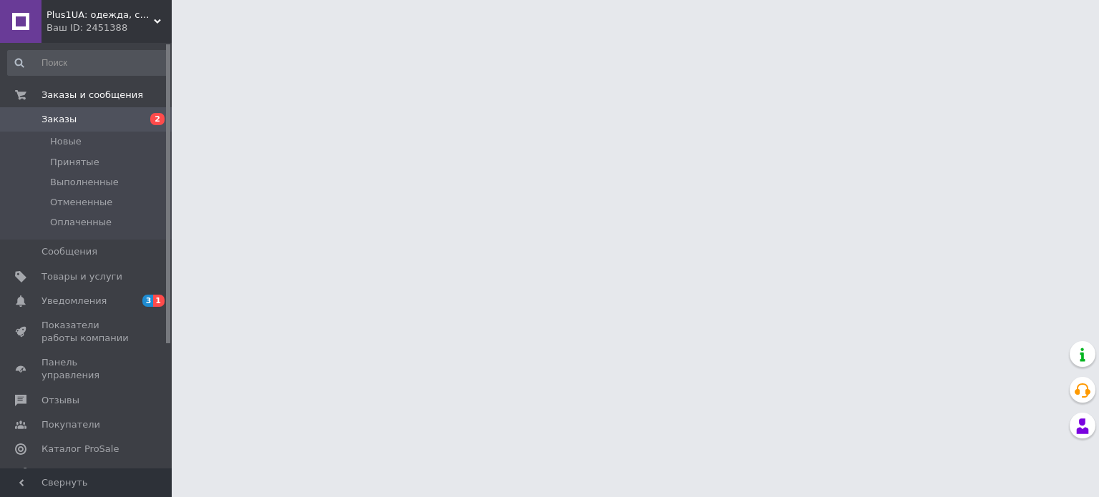 The width and height of the screenshot is (1099, 497). What do you see at coordinates (87, 369) in the screenshot?
I see `span: Панель управления` at bounding box center [87, 369].